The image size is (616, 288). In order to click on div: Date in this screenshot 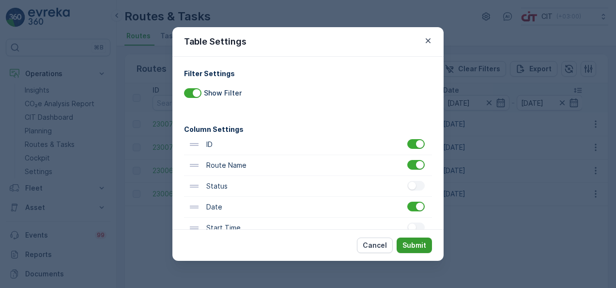, I will do `click(308, 207)`.